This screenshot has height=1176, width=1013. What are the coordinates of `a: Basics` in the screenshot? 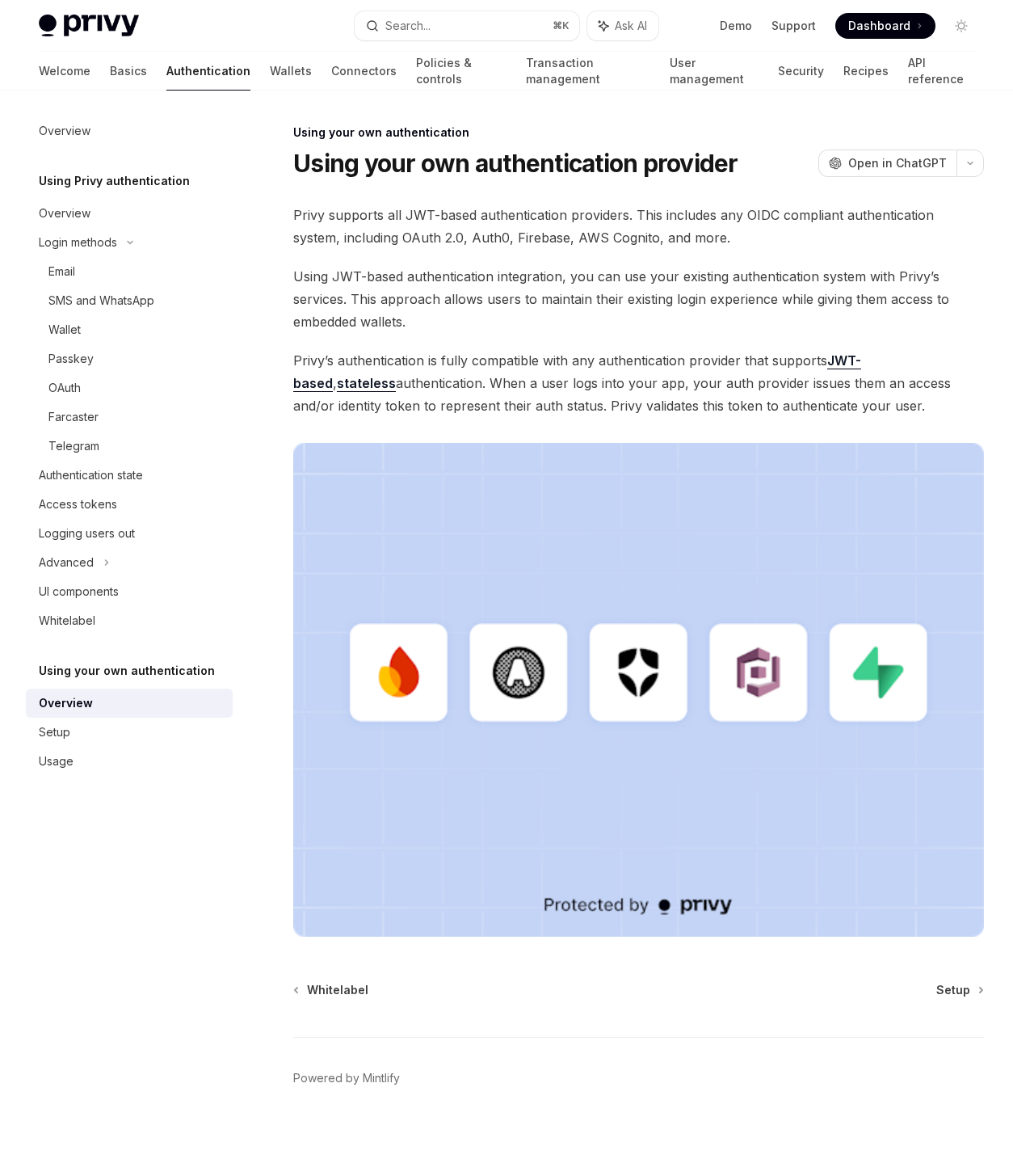 It's located at (129, 71).